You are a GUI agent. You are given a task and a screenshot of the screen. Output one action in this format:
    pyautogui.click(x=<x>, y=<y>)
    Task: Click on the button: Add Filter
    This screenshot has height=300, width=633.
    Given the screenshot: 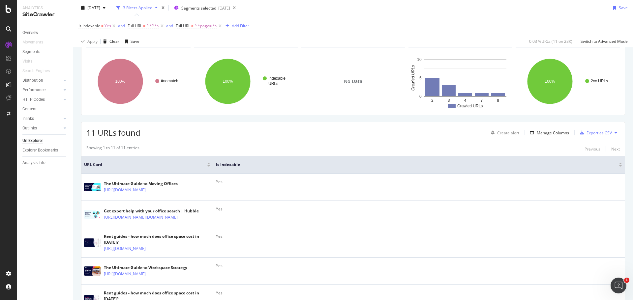 What is the action you would take?
    pyautogui.click(x=236, y=26)
    